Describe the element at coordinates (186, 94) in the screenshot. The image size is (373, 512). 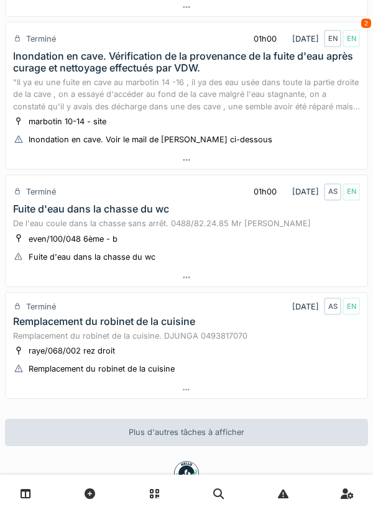
I see `div: "Il ya eu une fuite en cave au marbotin 14 -16 , il ya des eau usée dans toute la partie droite d...` at that location.